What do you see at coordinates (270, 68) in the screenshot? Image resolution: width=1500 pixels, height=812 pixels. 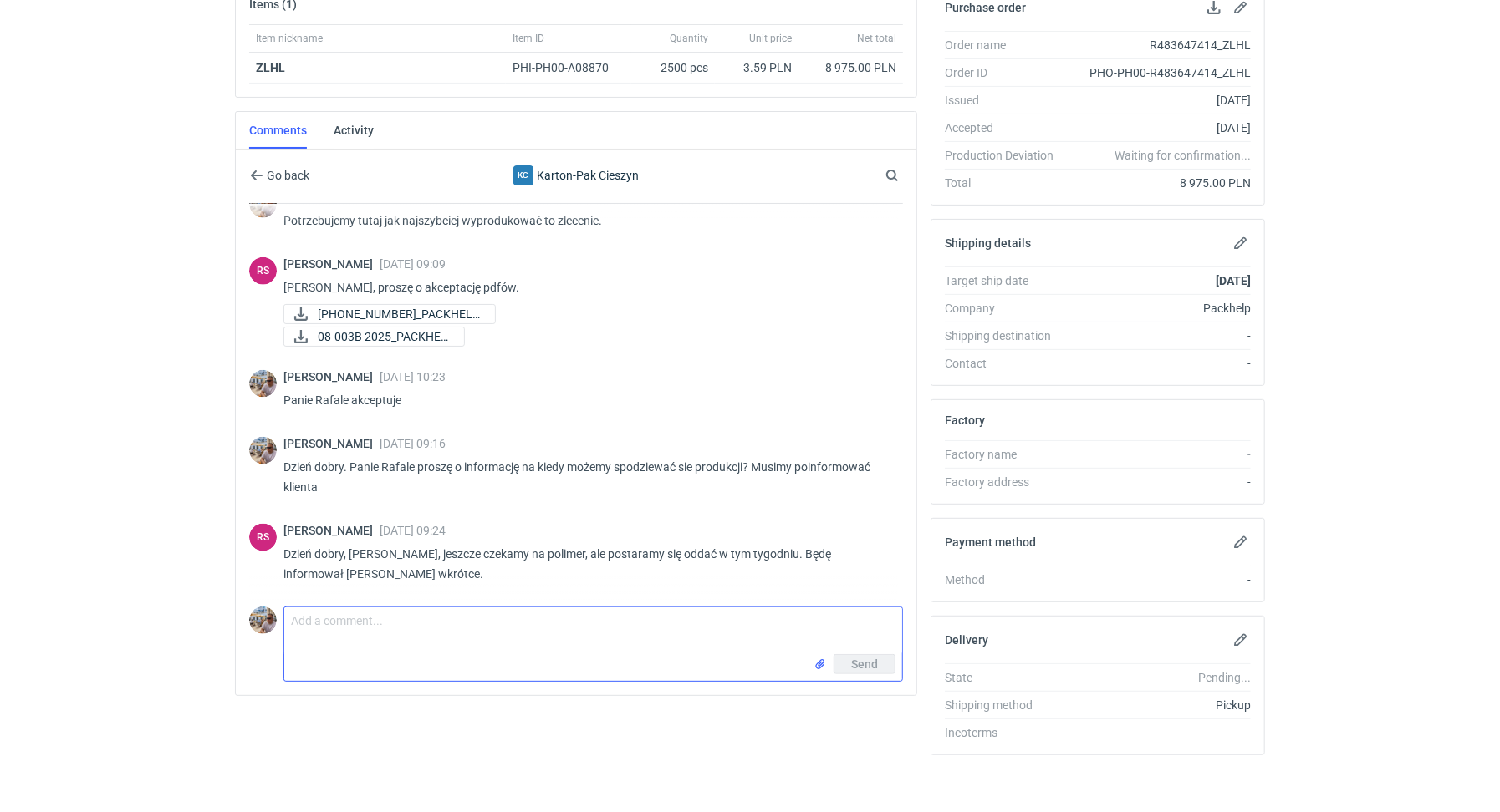 I see `strong: ZLHL` at bounding box center [270, 68].